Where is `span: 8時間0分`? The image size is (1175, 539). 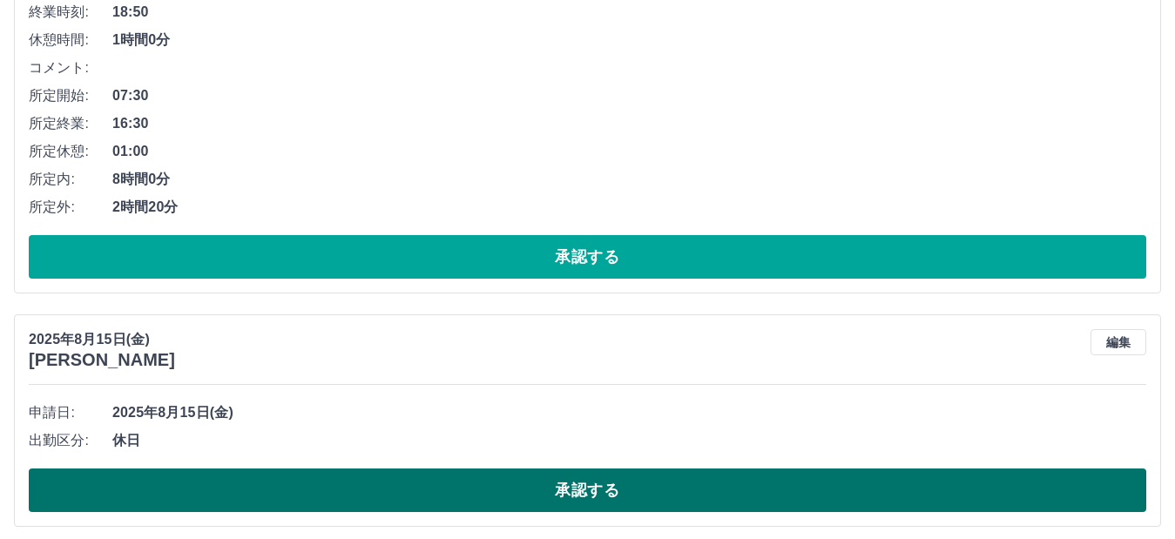
span: 8時間0分 is located at coordinates (629, 179).